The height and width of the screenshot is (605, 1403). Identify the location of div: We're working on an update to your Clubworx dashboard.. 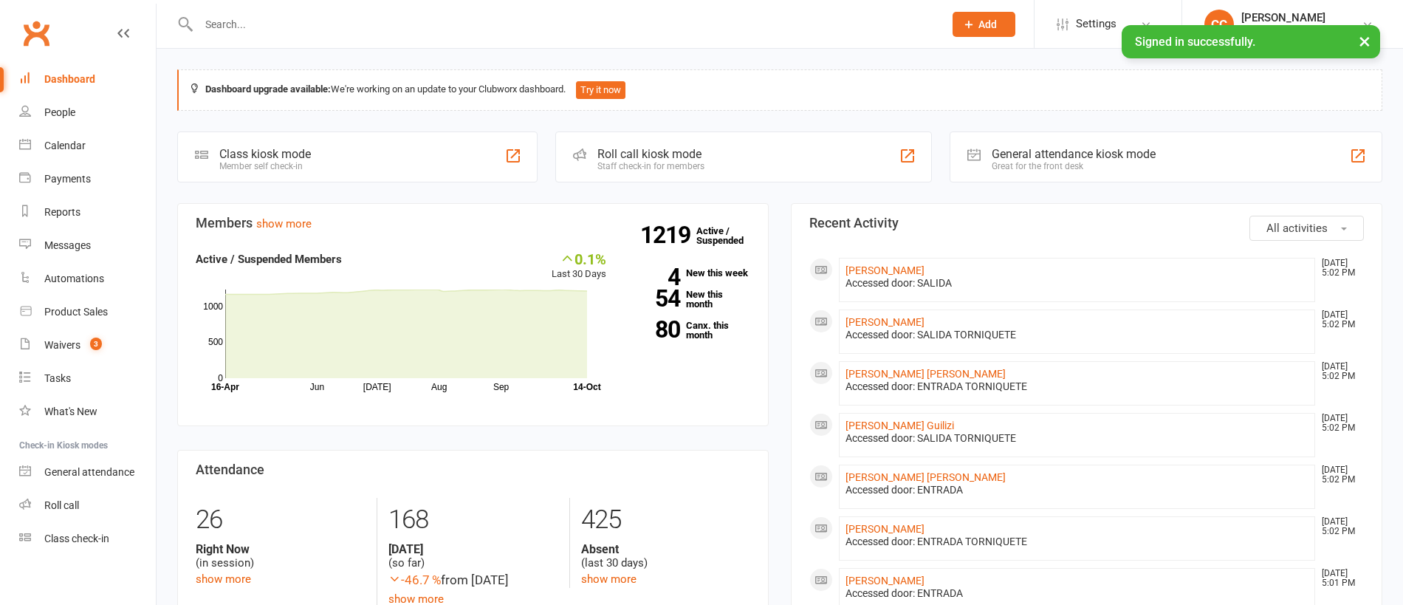
(780, 90).